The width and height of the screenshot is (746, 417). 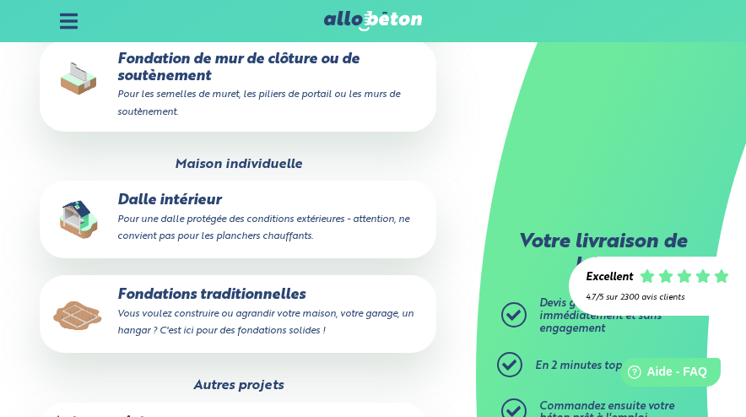 I want to click on small: Pour les semelles de muret, les piliers de portail ou les murs de soutènement., so click(x=258, y=103).